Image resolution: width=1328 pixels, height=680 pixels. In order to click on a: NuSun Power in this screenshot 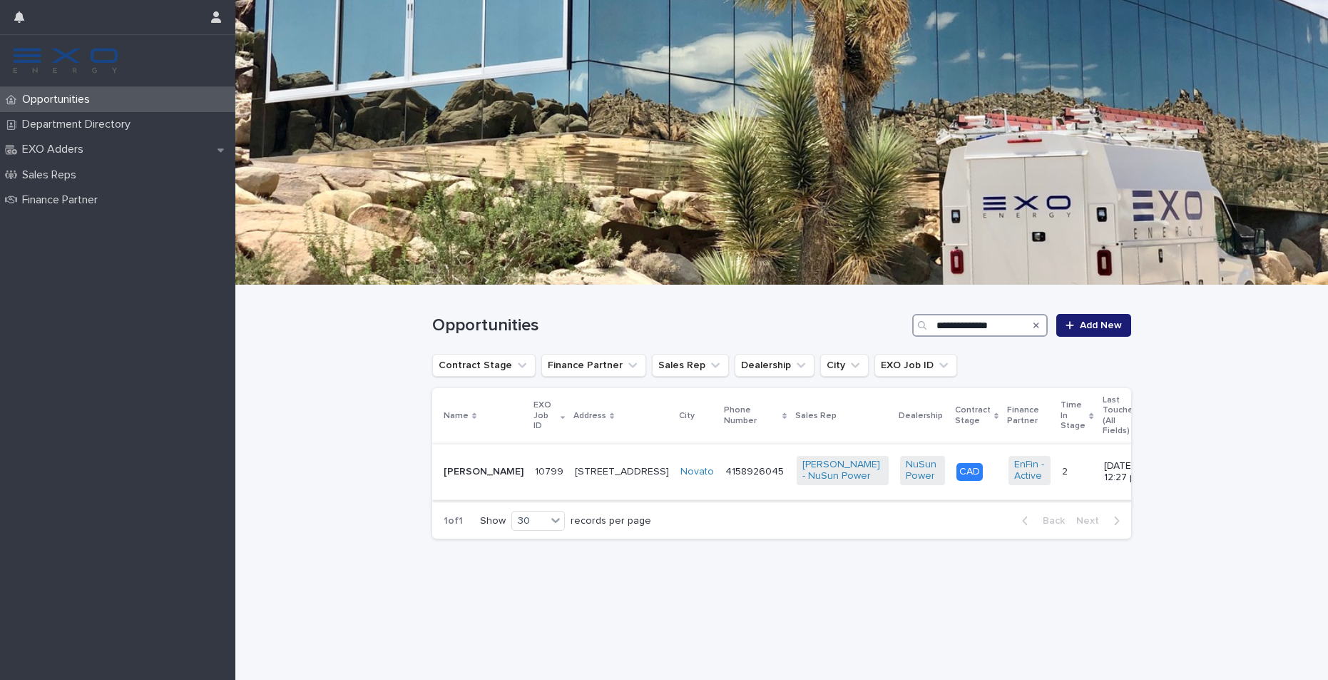, I will do `click(922, 471)`.